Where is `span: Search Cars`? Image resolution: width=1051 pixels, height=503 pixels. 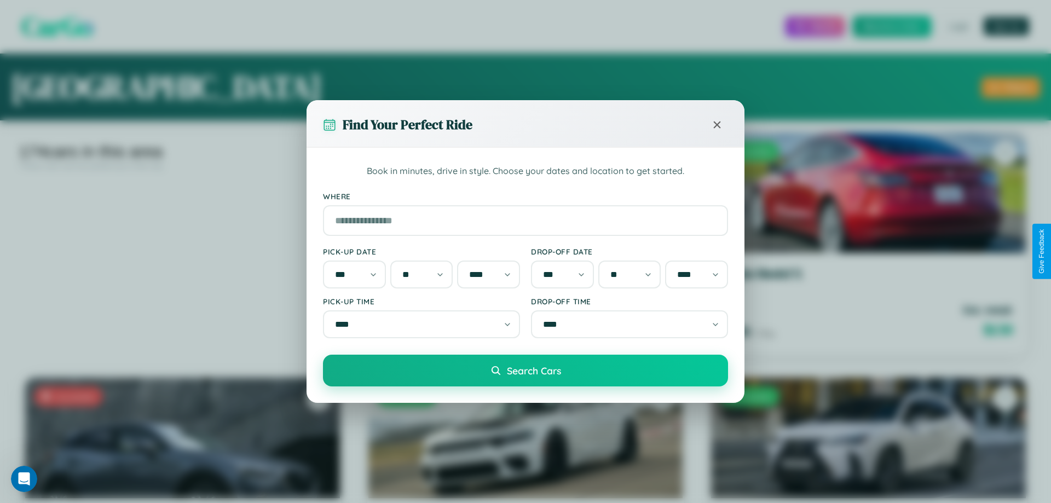
span: Search Cars is located at coordinates (534, 371).